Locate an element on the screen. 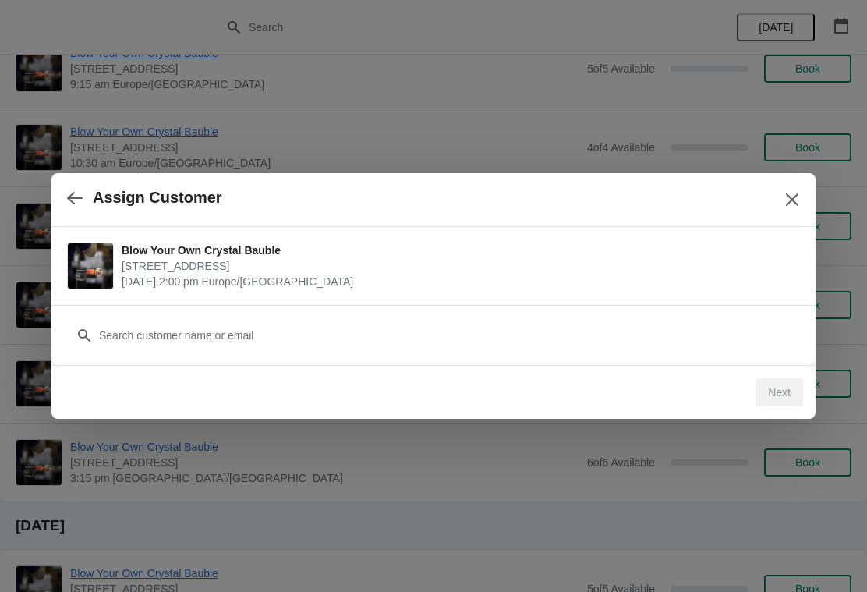 This screenshot has height=592, width=867. img: Blow Your Own Crystal Bauble | Cumbria Crystal, Canal Street, Ulverston LA12 7LB, UK | December 2... is located at coordinates (90, 266).